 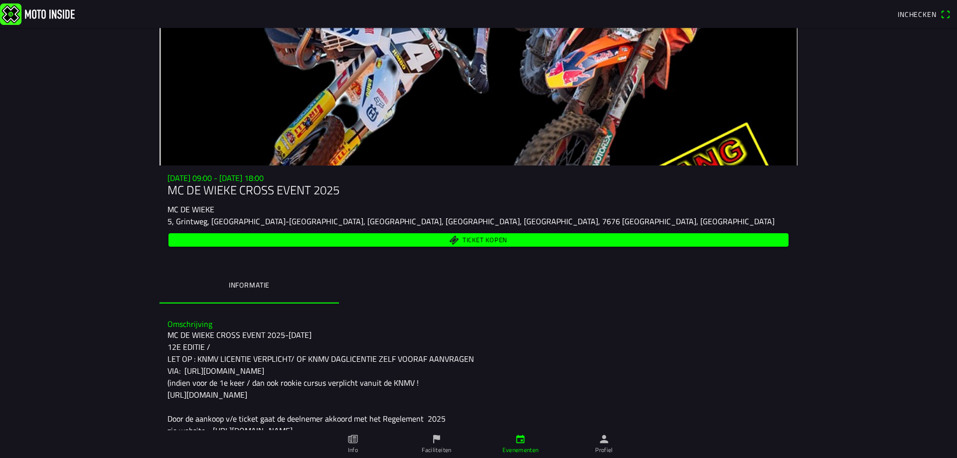 What do you see at coordinates (437, 439) in the screenshot?
I see `ion-icon: flag` at bounding box center [437, 439].